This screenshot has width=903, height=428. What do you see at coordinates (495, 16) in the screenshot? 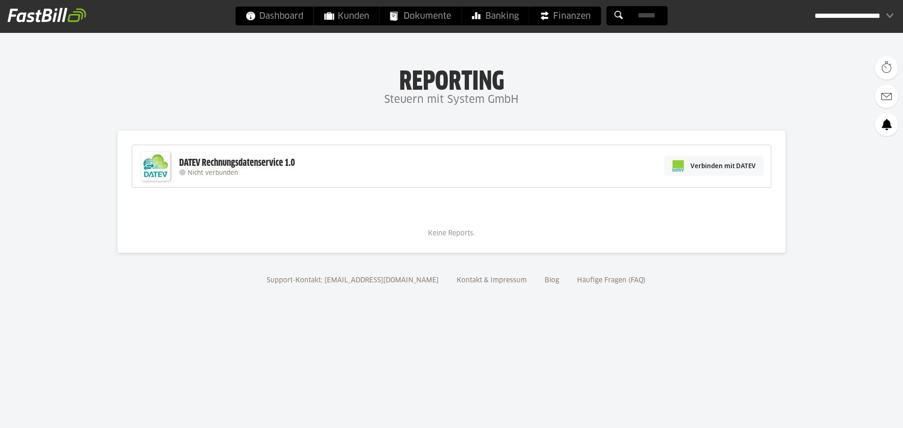
I see `span: Banking` at bounding box center [495, 16].